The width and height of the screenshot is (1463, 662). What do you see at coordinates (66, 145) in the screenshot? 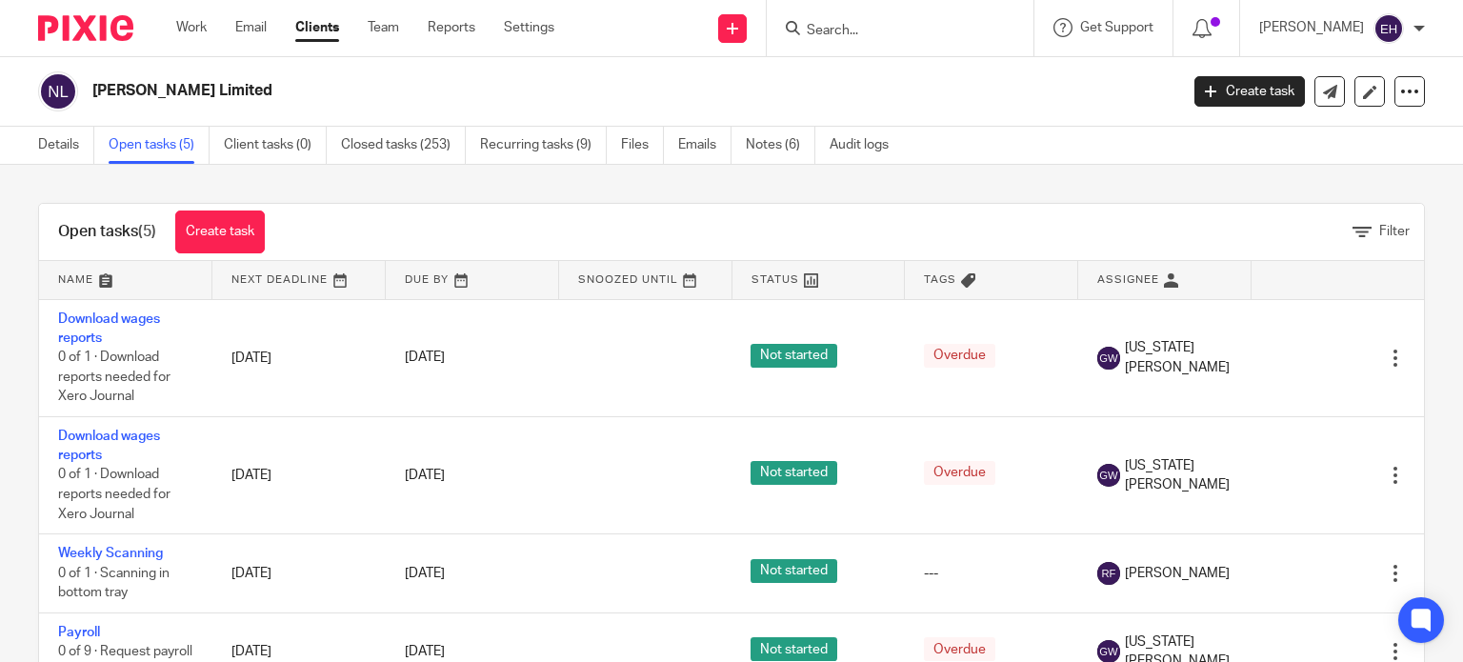
I see `a: Details` at bounding box center [66, 145].